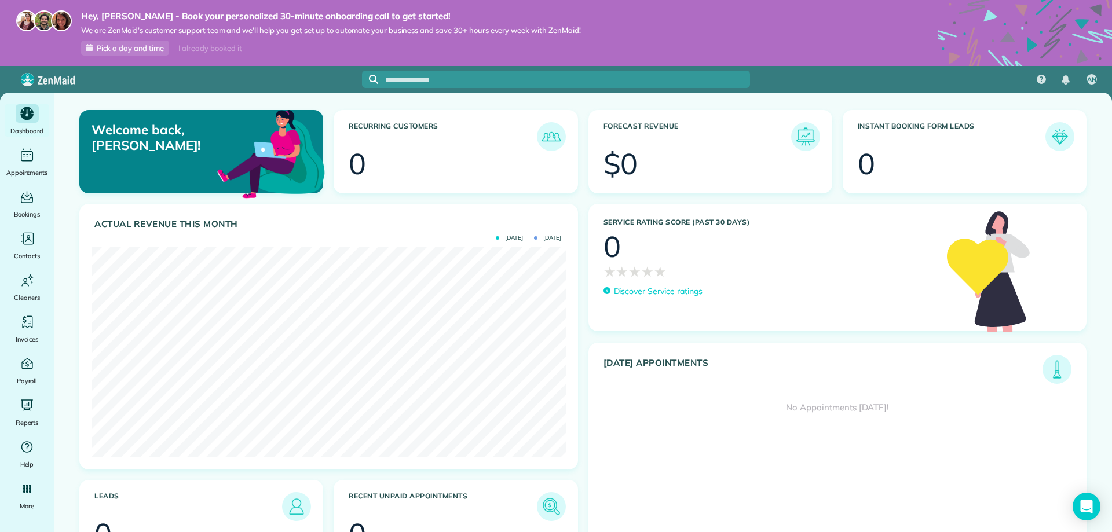  What do you see at coordinates (27, 131) in the screenshot?
I see `span: Dashboard` at bounding box center [27, 131].